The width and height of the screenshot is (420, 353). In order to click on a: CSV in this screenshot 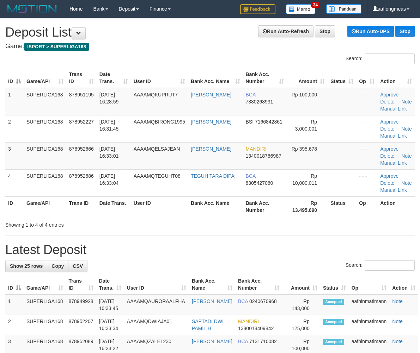, I will do `click(78, 266)`.